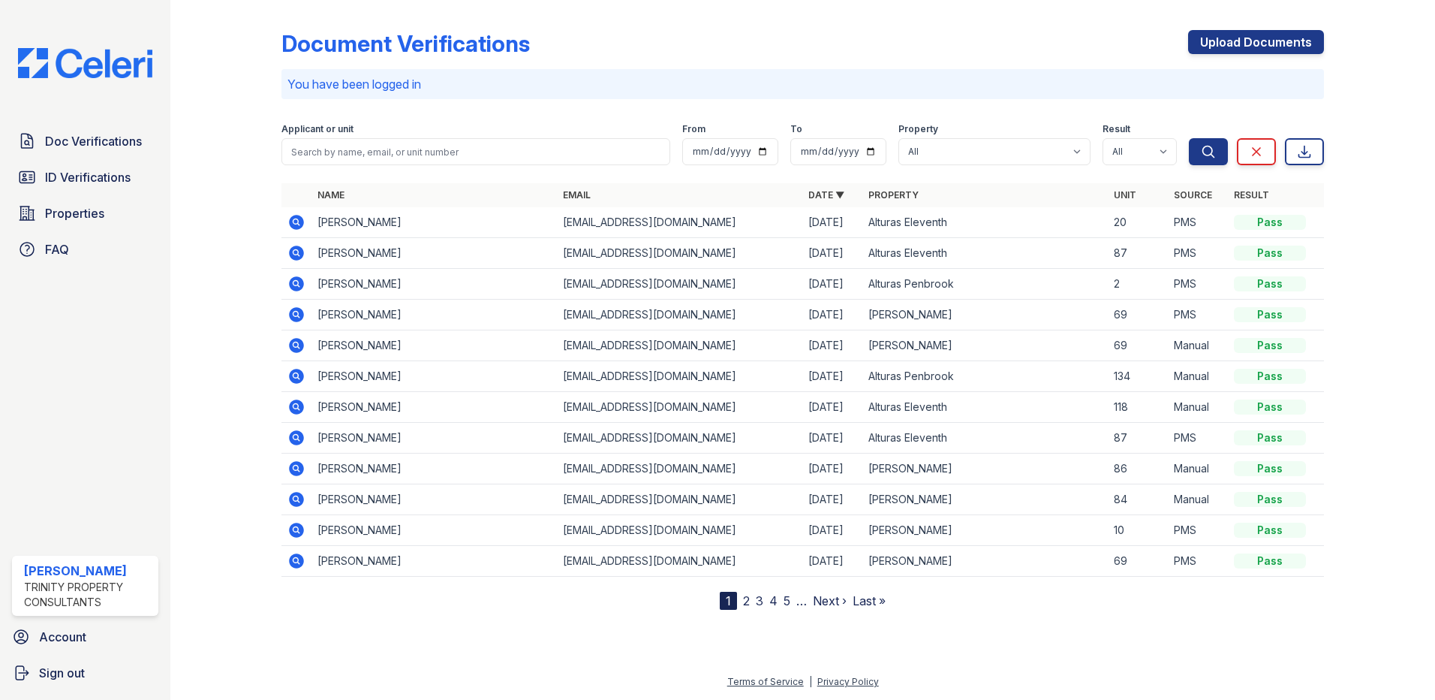  Describe the element at coordinates (88, 177) in the screenshot. I see `span: ID Verifications` at that location.